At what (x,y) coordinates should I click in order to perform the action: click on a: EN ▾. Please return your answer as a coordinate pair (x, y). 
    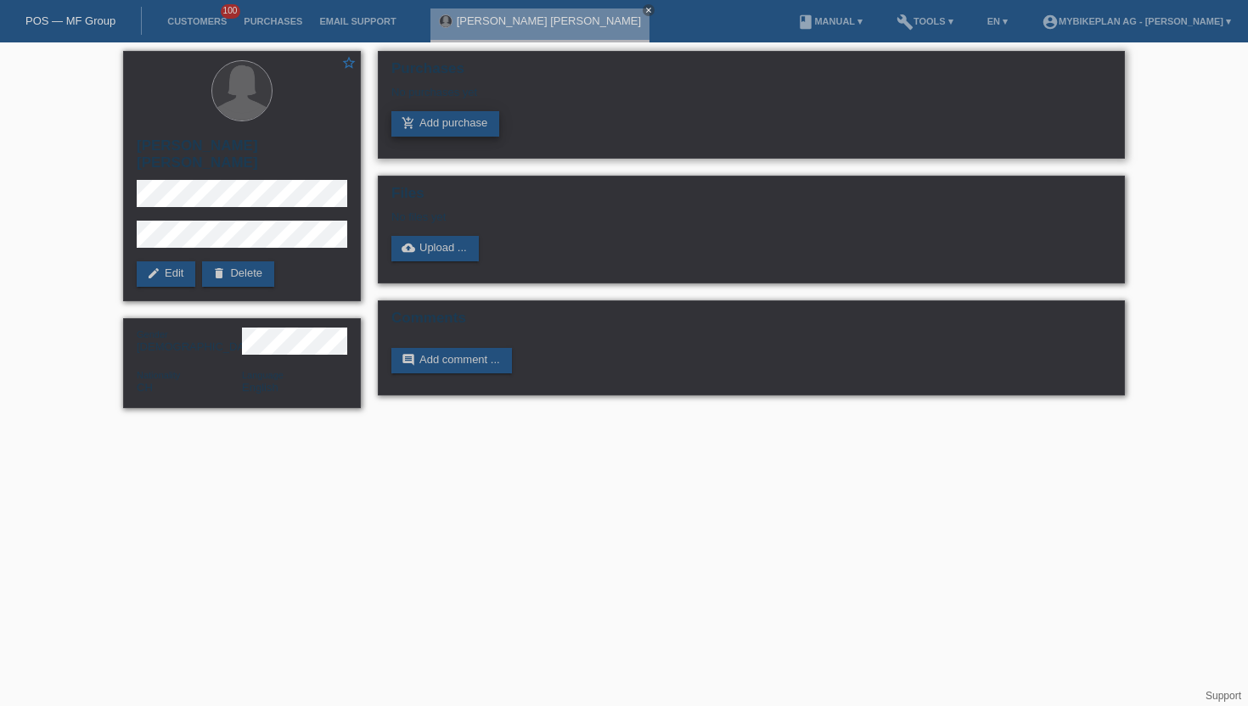
    Looking at the image, I should click on (998, 21).